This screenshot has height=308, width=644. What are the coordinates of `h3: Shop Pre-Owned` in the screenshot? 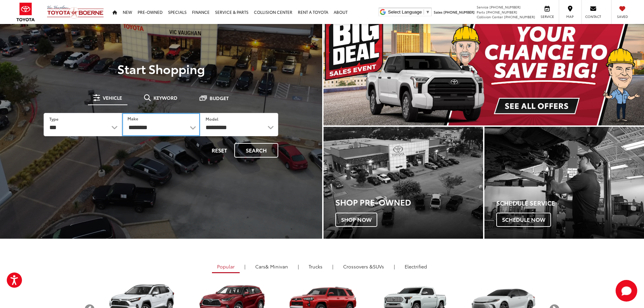 It's located at (409, 202).